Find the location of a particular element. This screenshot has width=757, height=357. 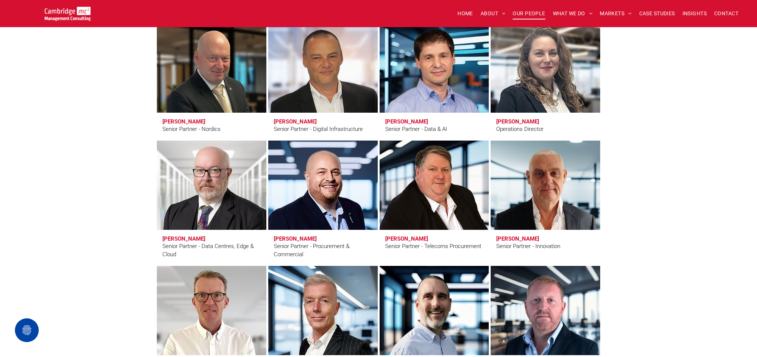

a: Matt Lawson is located at coordinates (545, 185).